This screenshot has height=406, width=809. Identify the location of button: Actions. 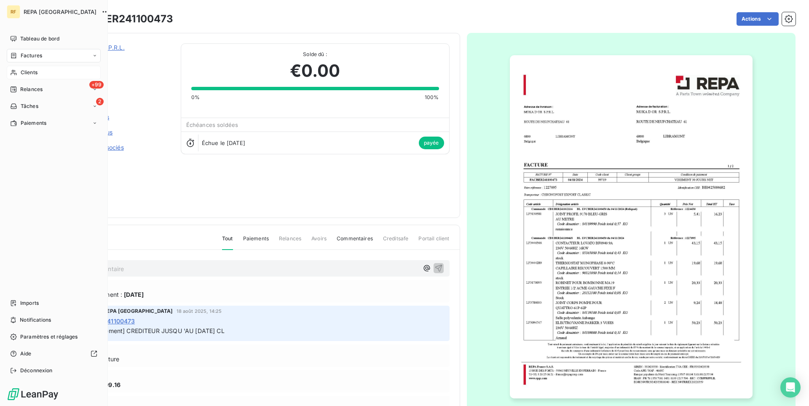
(758, 19).